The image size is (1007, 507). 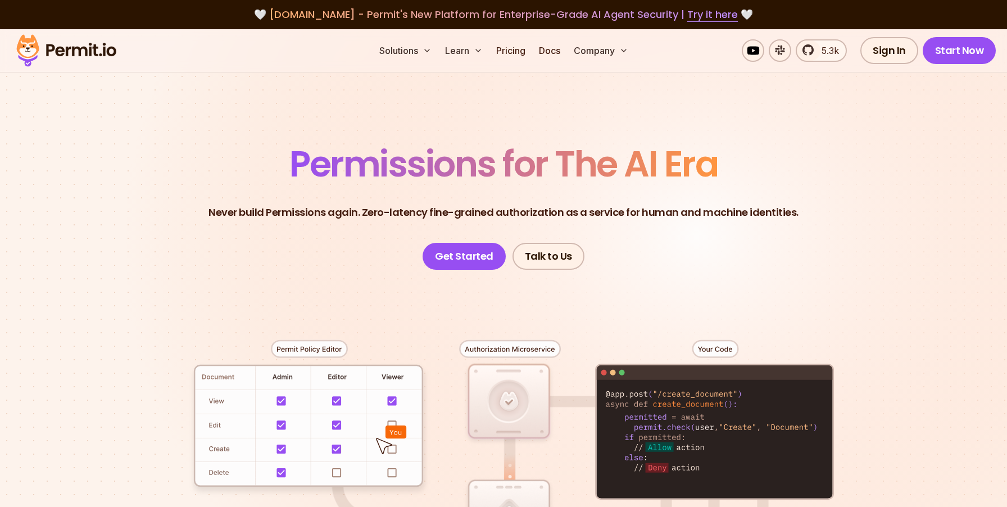 I want to click on a: Pricing, so click(x=511, y=51).